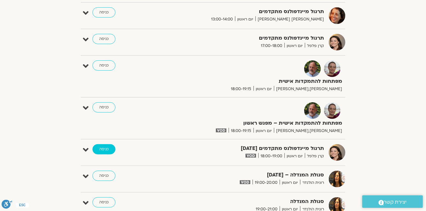  What do you see at coordinates (264, 123) in the screenshot?
I see `strong: מפתחות להתמקדות אישית – מפגש ראשון` at bounding box center [264, 123].